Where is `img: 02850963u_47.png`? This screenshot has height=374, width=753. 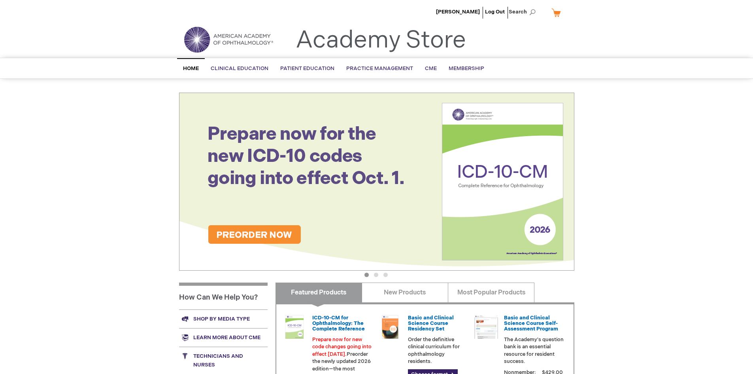
img: 02850963u_47.png is located at coordinates (390, 327).